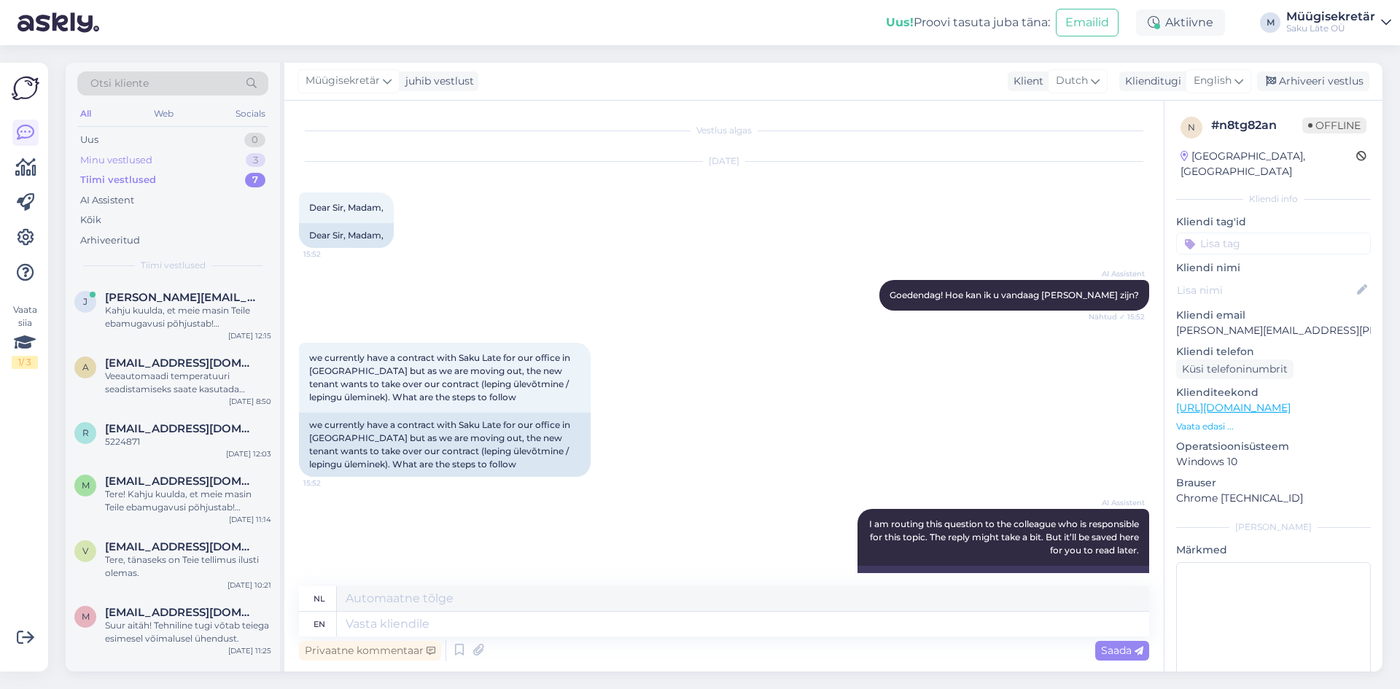 The height and width of the screenshot is (689, 1400). What do you see at coordinates (724, 130) in the screenshot?
I see `div: Vestlus algas` at bounding box center [724, 130].